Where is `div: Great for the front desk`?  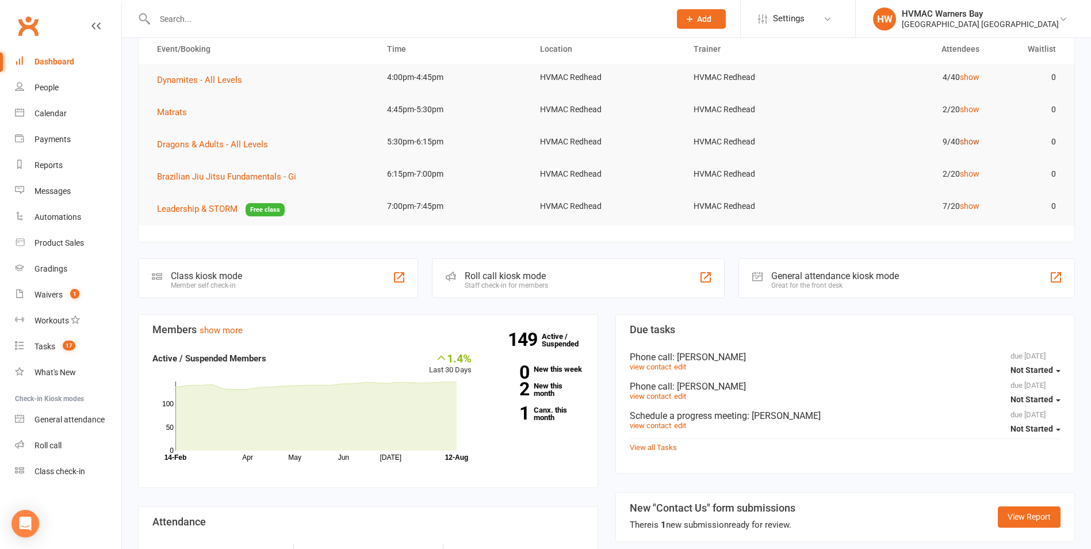
div: Great for the front desk is located at coordinates (835, 285).